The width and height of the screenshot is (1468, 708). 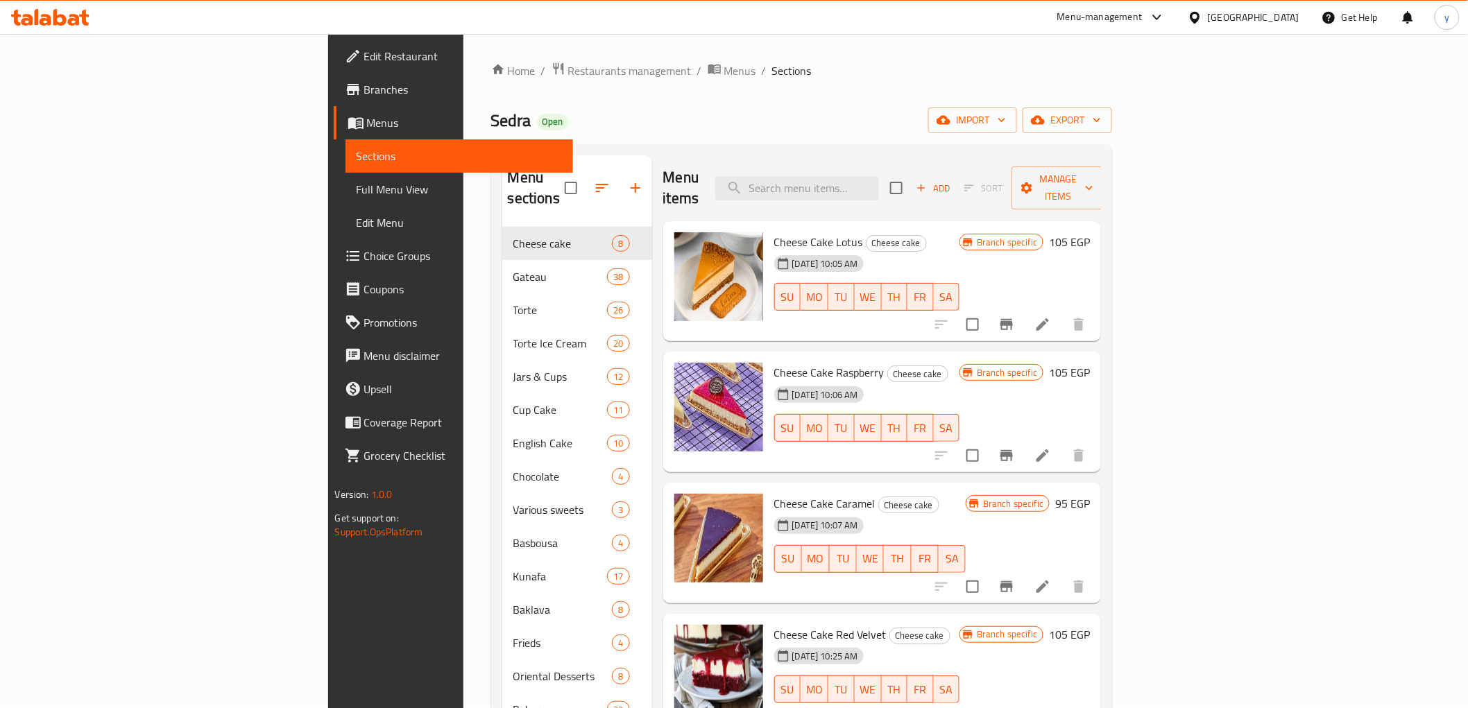 I want to click on div: Oriental Desserts8, so click(x=577, y=676).